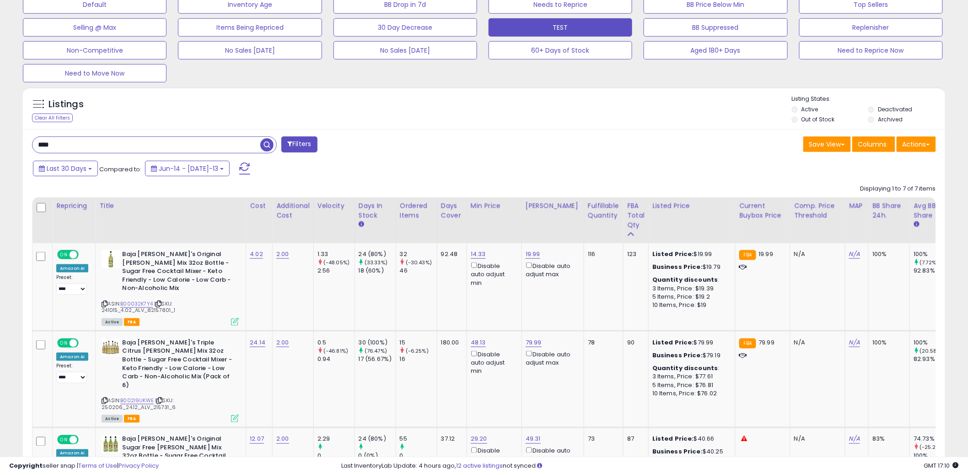 The width and height of the screenshot is (968, 475). I want to click on div: $79.19, so click(691, 355).